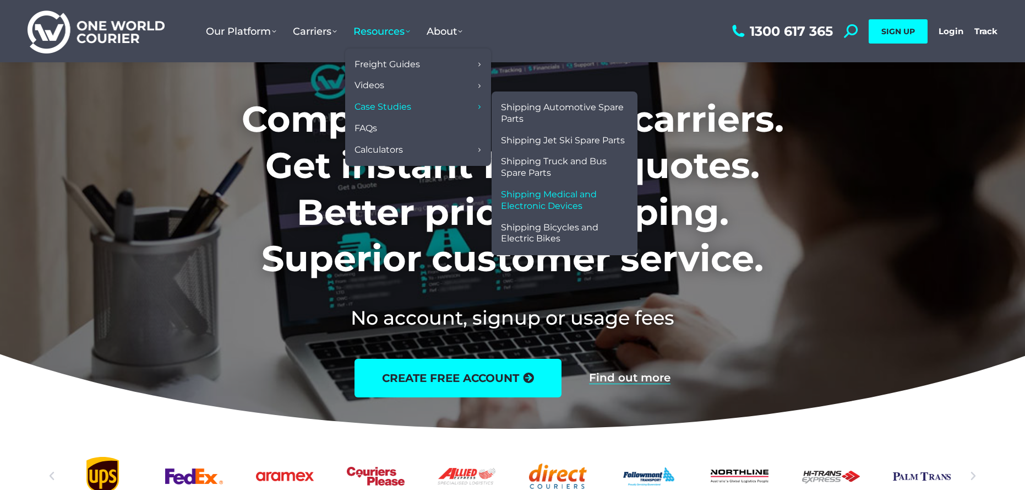  What do you see at coordinates (564, 200) in the screenshot?
I see `a: Shipping Medical and Electronic Devices` at bounding box center [564, 200].